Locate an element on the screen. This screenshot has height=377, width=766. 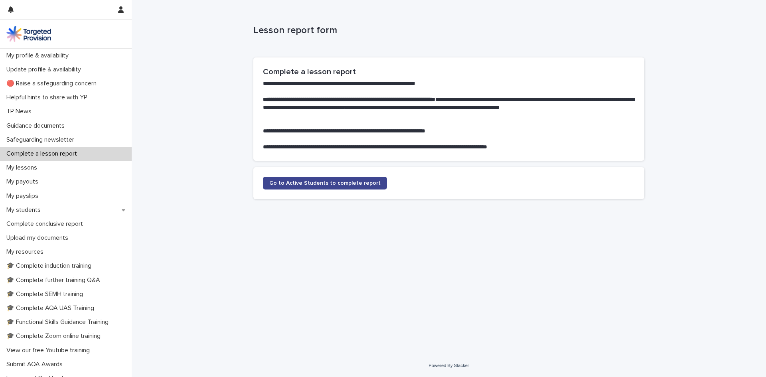
p: 🎓 Complete further training Q&A is located at coordinates (55, 280).